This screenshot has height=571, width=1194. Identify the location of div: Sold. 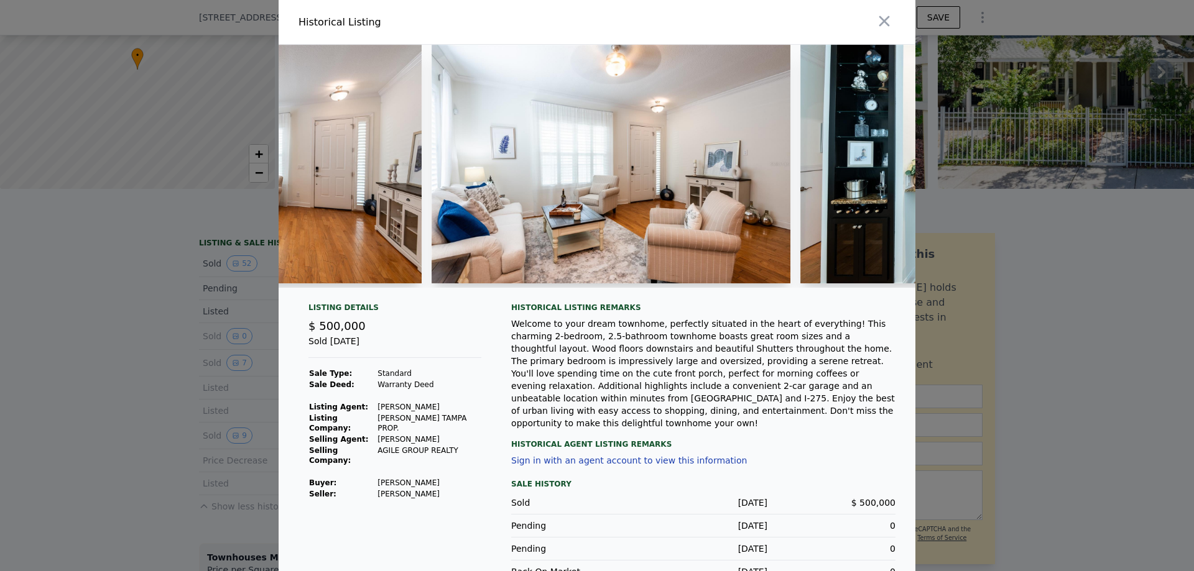
(575, 503).